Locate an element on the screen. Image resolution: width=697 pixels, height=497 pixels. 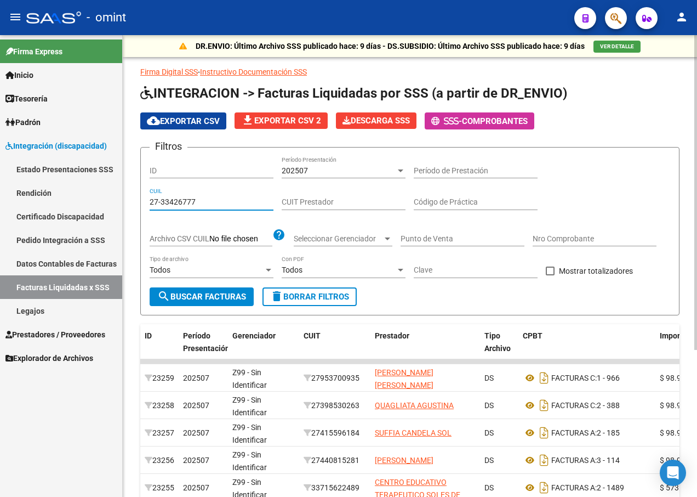
div: 23258 is located at coordinates (160, 405).